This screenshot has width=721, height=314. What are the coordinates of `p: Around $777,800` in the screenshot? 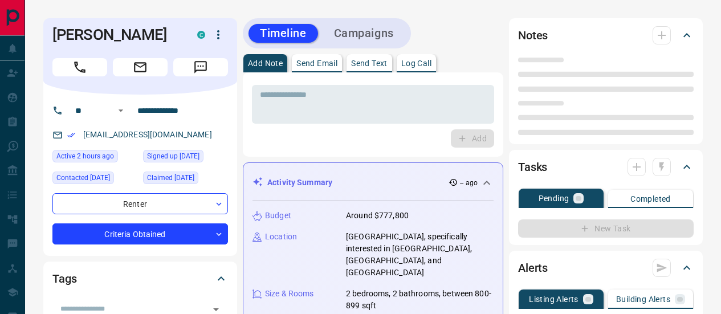 It's located at (377, 215).